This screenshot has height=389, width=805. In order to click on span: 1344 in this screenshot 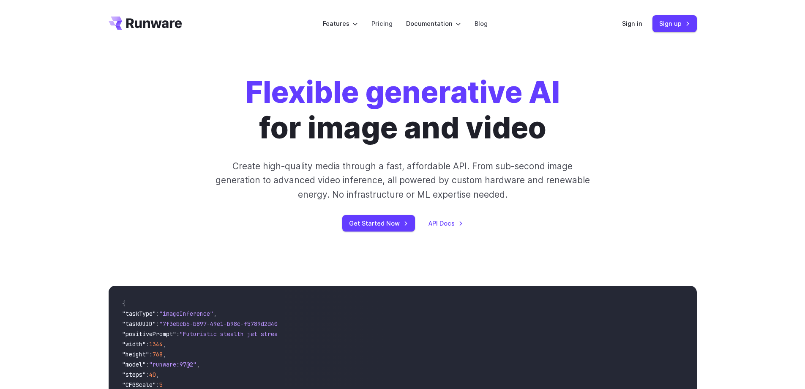, I will do `click(156, 344)`.